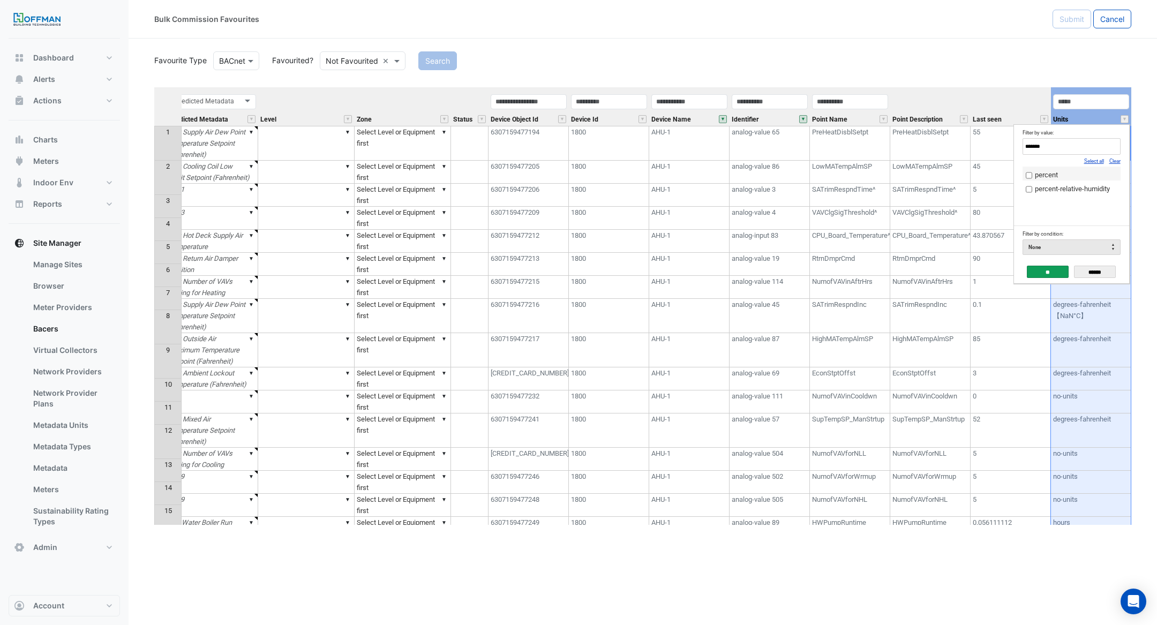 Image resolution: width=1157 pixels, height=625 pixels. Describe the element at coordinates (72, 398) in the screenshot. I see `a: Network Provider Plans` at that location.